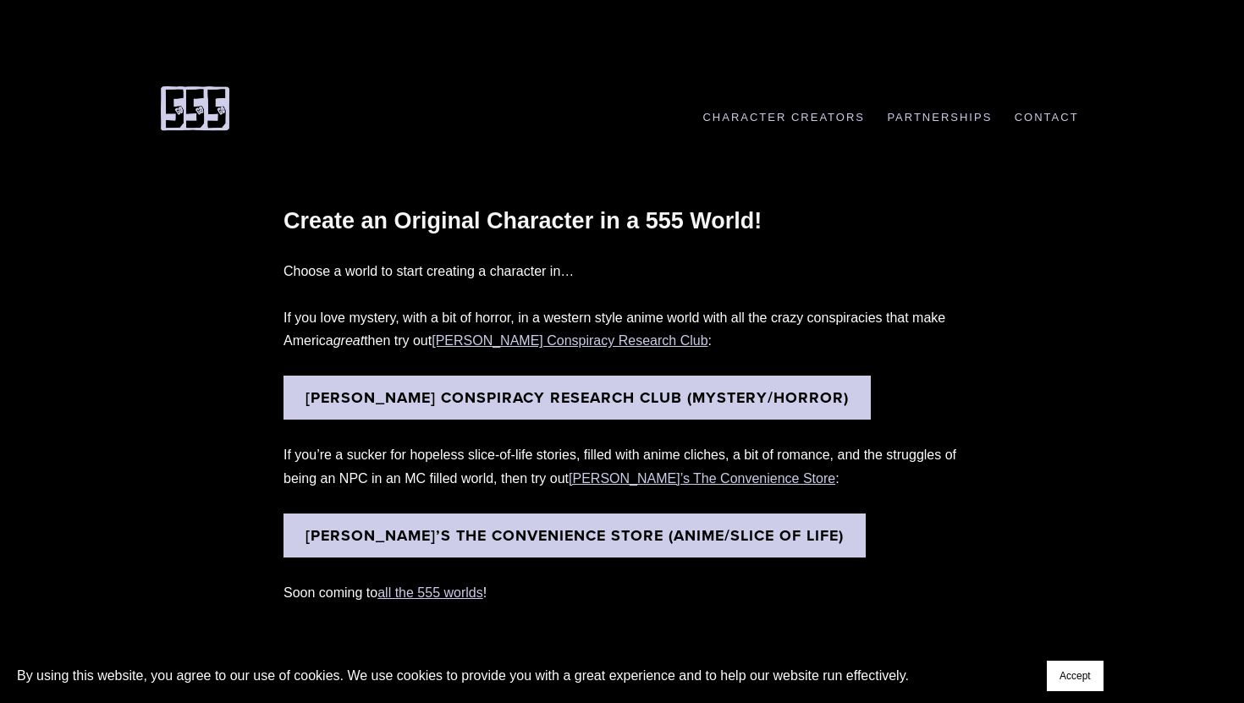  I want to click on span: Accept, so click(1074, 676).